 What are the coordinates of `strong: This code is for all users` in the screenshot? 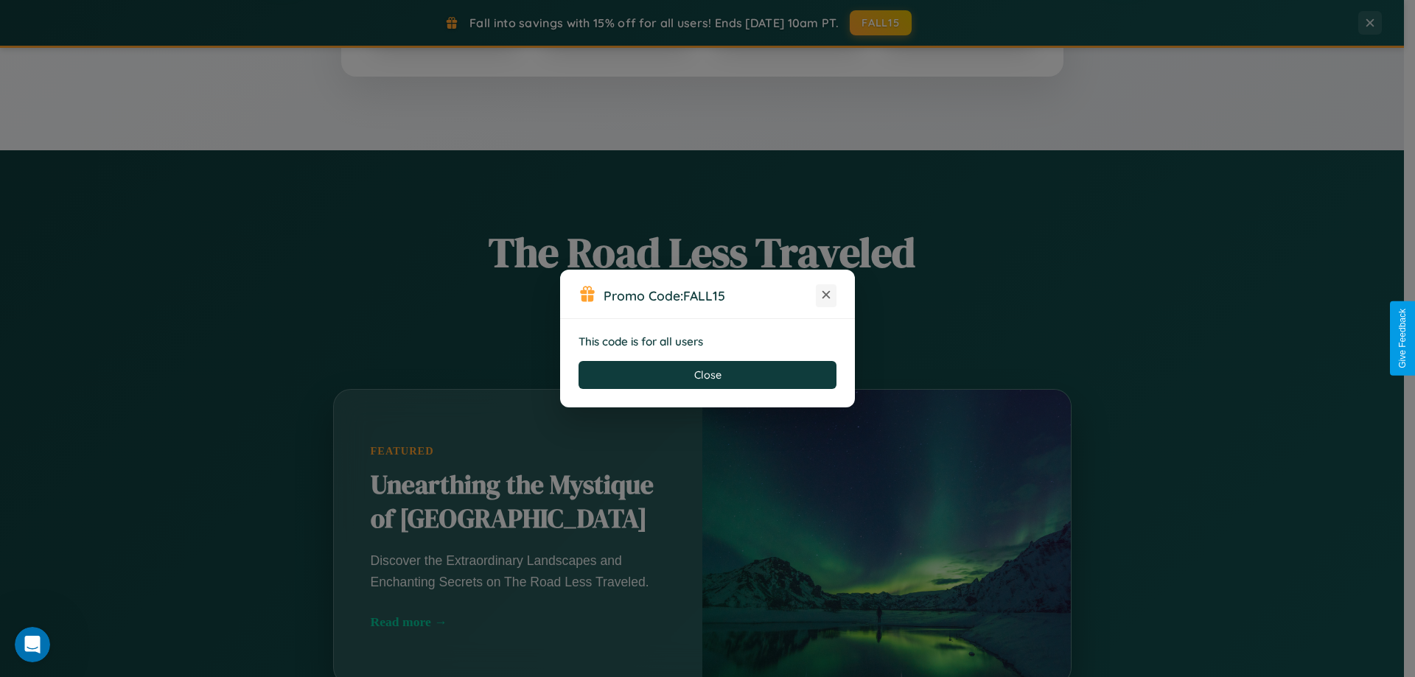 It's located at (640, 341).